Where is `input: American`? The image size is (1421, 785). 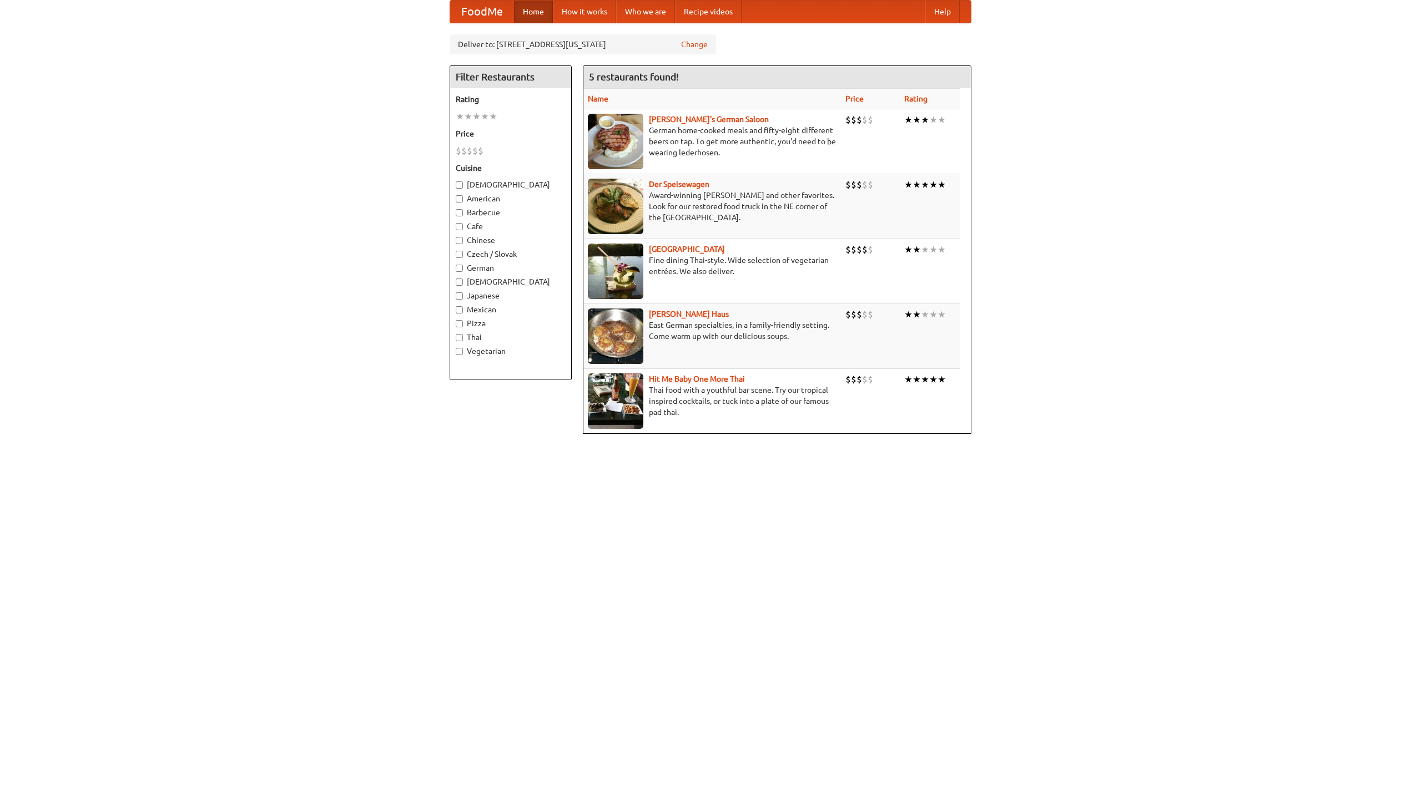
input: American is located at coordinates (459, 199).